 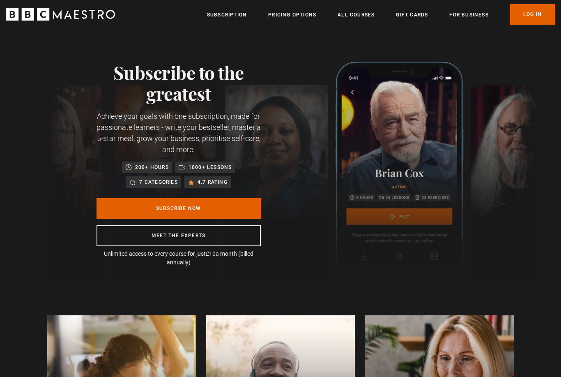 I want to click on p: 200+ hours, so click(x=152, y=167).